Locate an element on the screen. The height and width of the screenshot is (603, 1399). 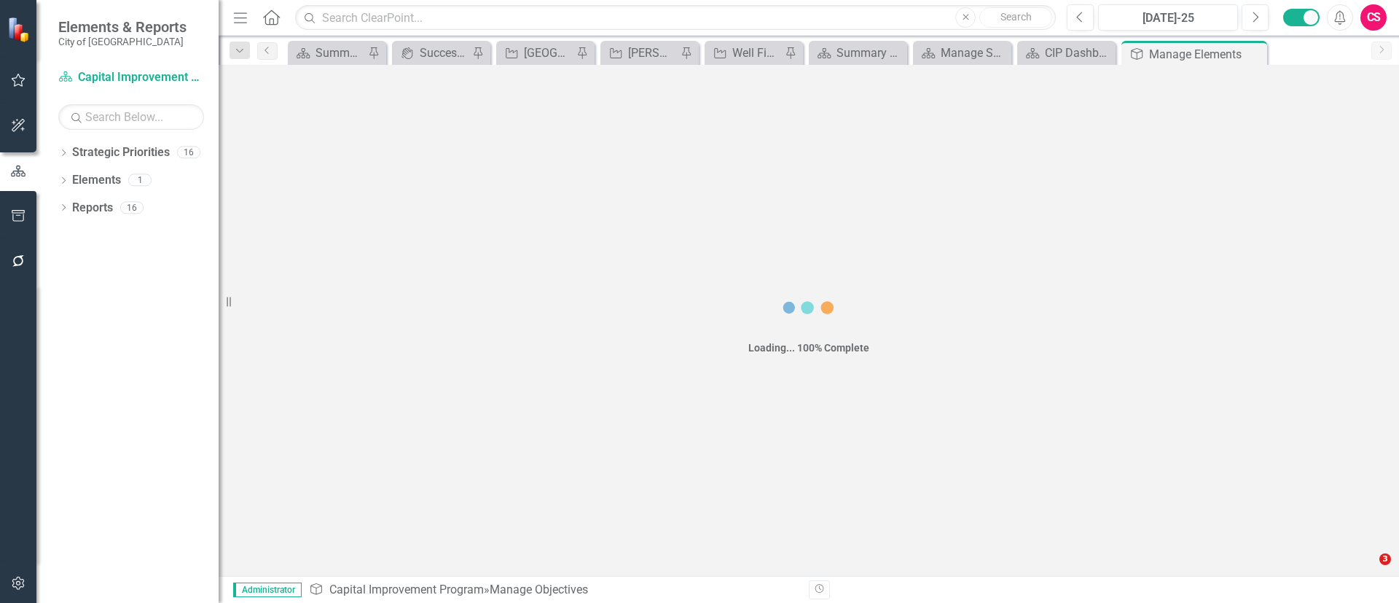
div: Success Portal is located at coordinates (444, 52).